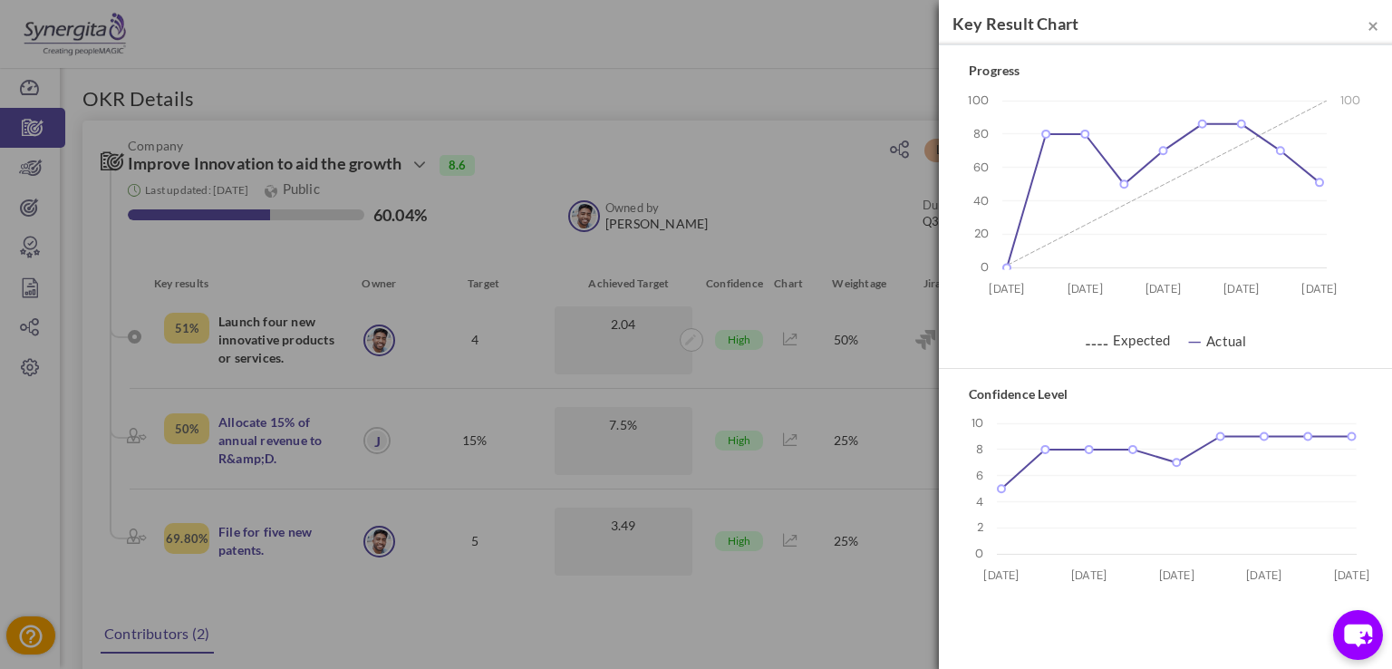  What do you see at coordinates (1358, 634) in the screenshot?
I see `button: chat-button` at bounding box center [1358, 634].